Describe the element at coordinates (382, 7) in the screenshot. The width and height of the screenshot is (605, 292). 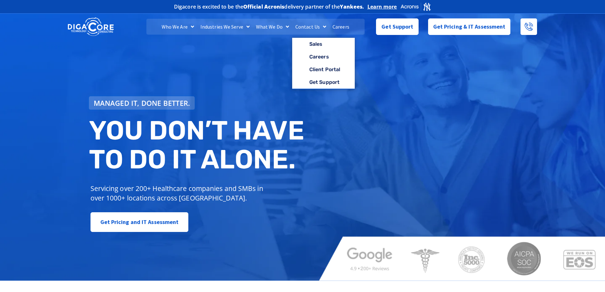
I see `a: Learn more` at that location.